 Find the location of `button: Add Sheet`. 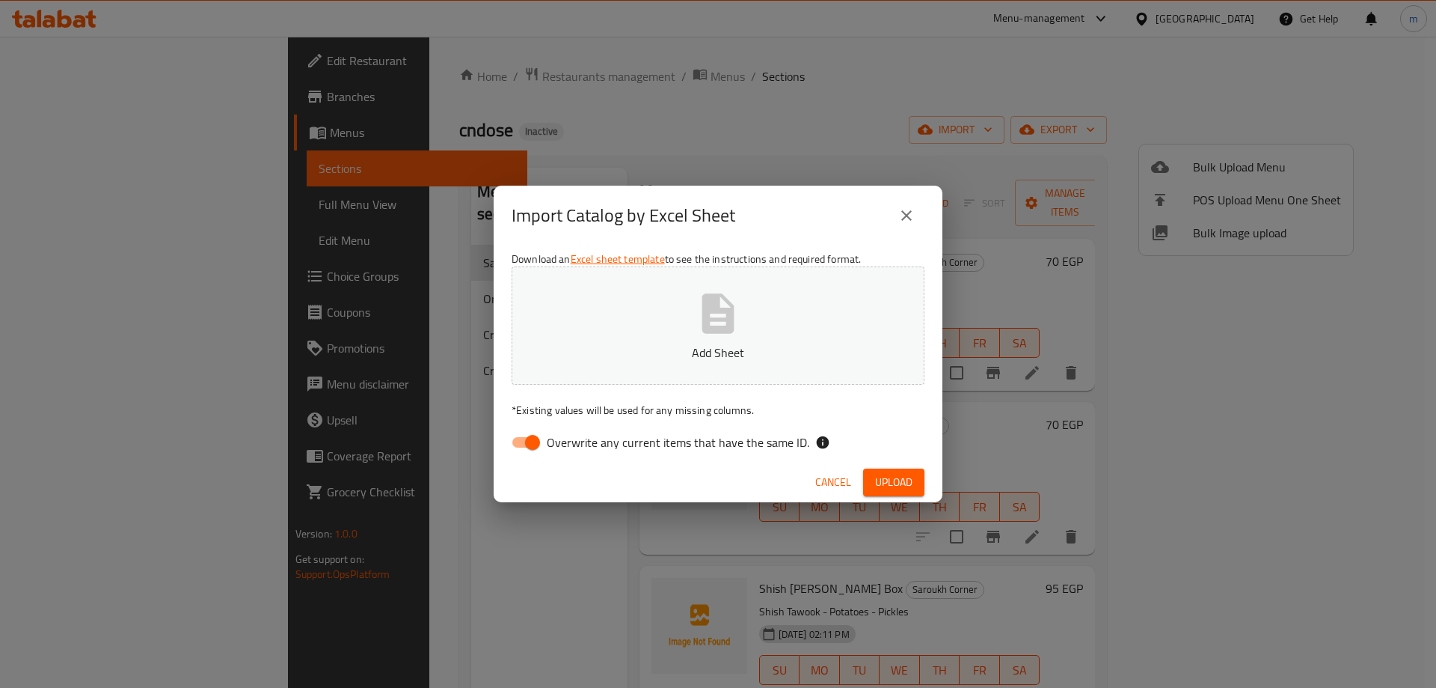

button: Add Sheet is located at coordinates (718, 325).